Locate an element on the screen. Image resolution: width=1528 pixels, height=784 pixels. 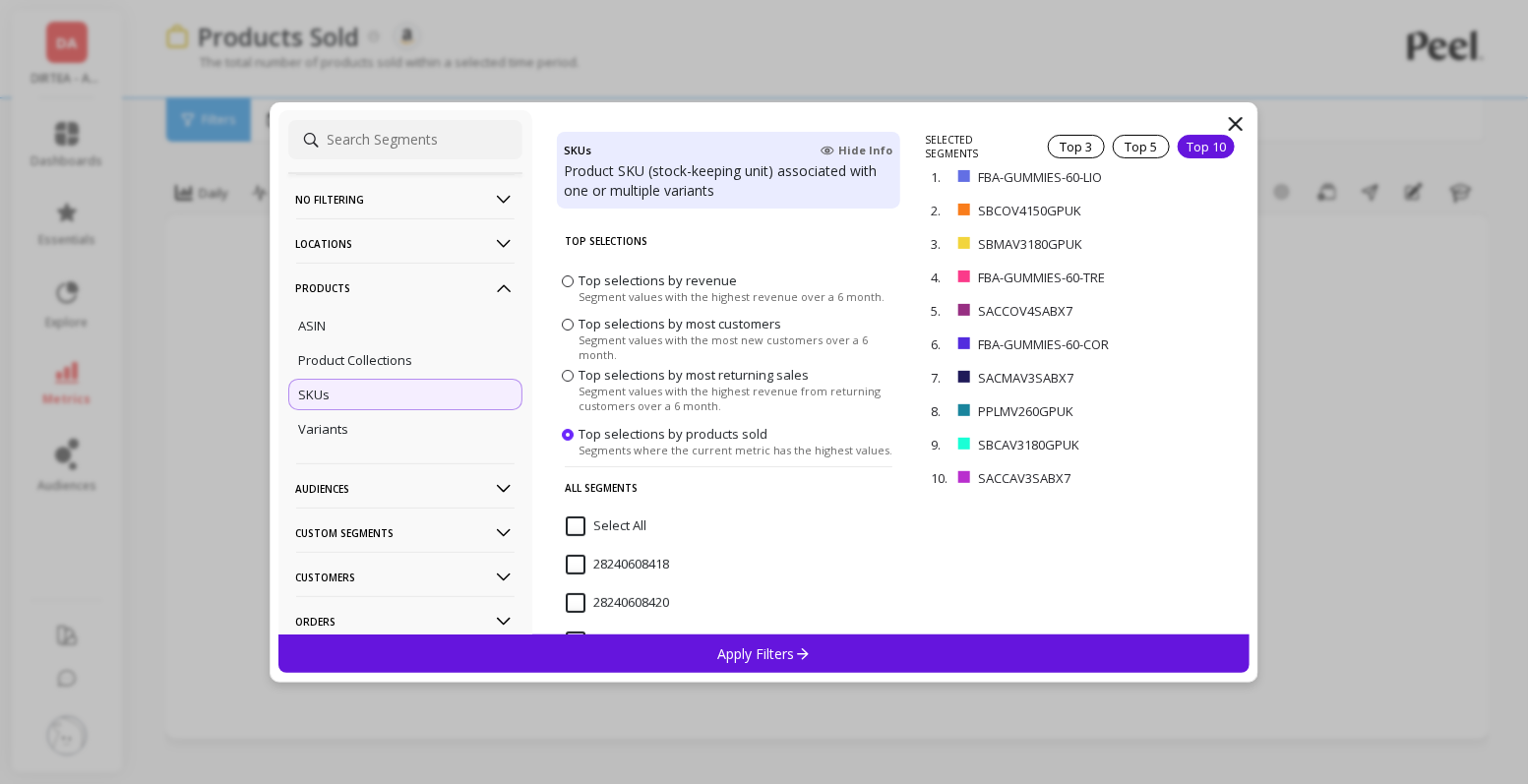
p: 4. is located at coordinates (941, 277).